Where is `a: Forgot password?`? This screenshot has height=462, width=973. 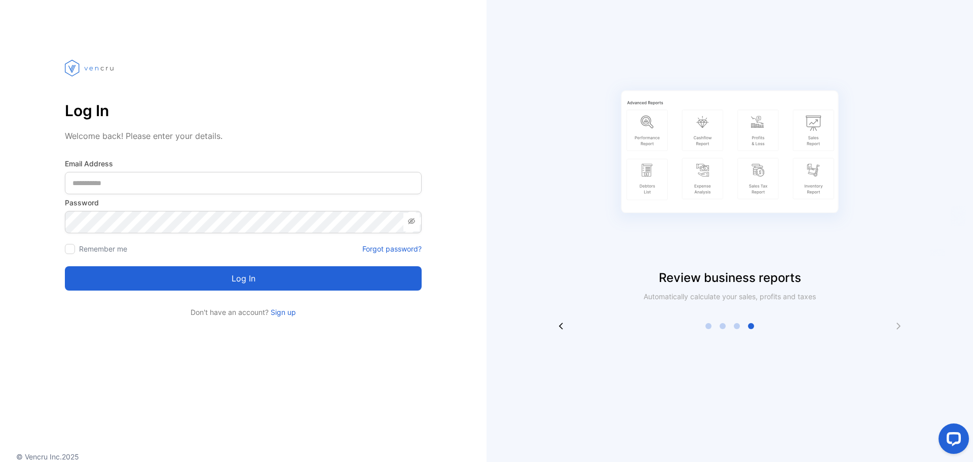 a: Forgot password? is located at coordinates (392, 248).